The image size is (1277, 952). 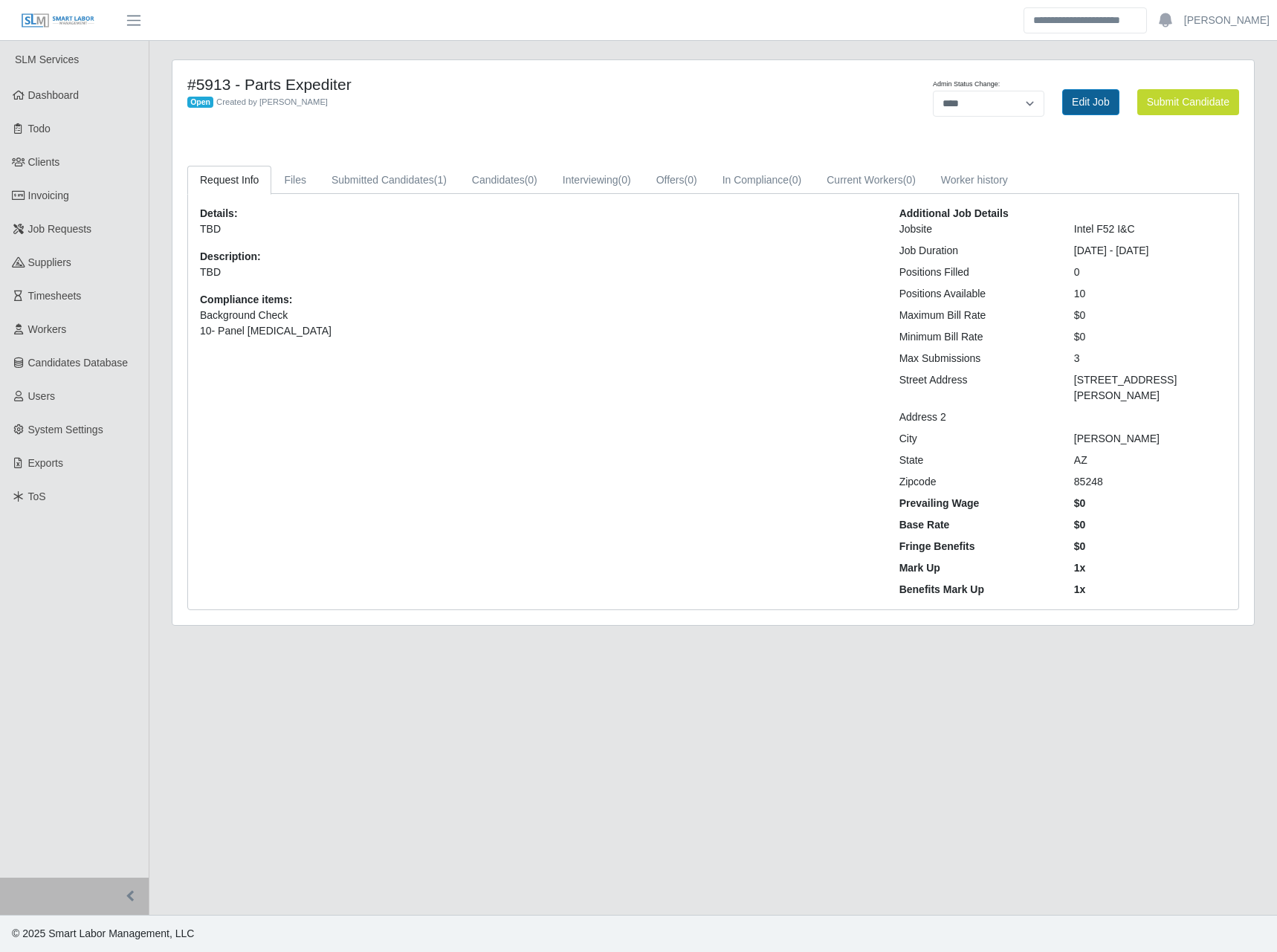 What do you see at coordinates (44, 162) in the screenshot?
I see `span: Clients` at bounding box center [44, 162].